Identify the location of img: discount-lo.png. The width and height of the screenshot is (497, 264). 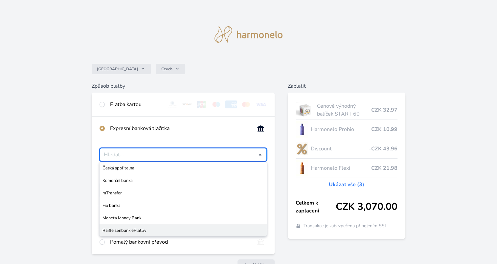
(302, 149).